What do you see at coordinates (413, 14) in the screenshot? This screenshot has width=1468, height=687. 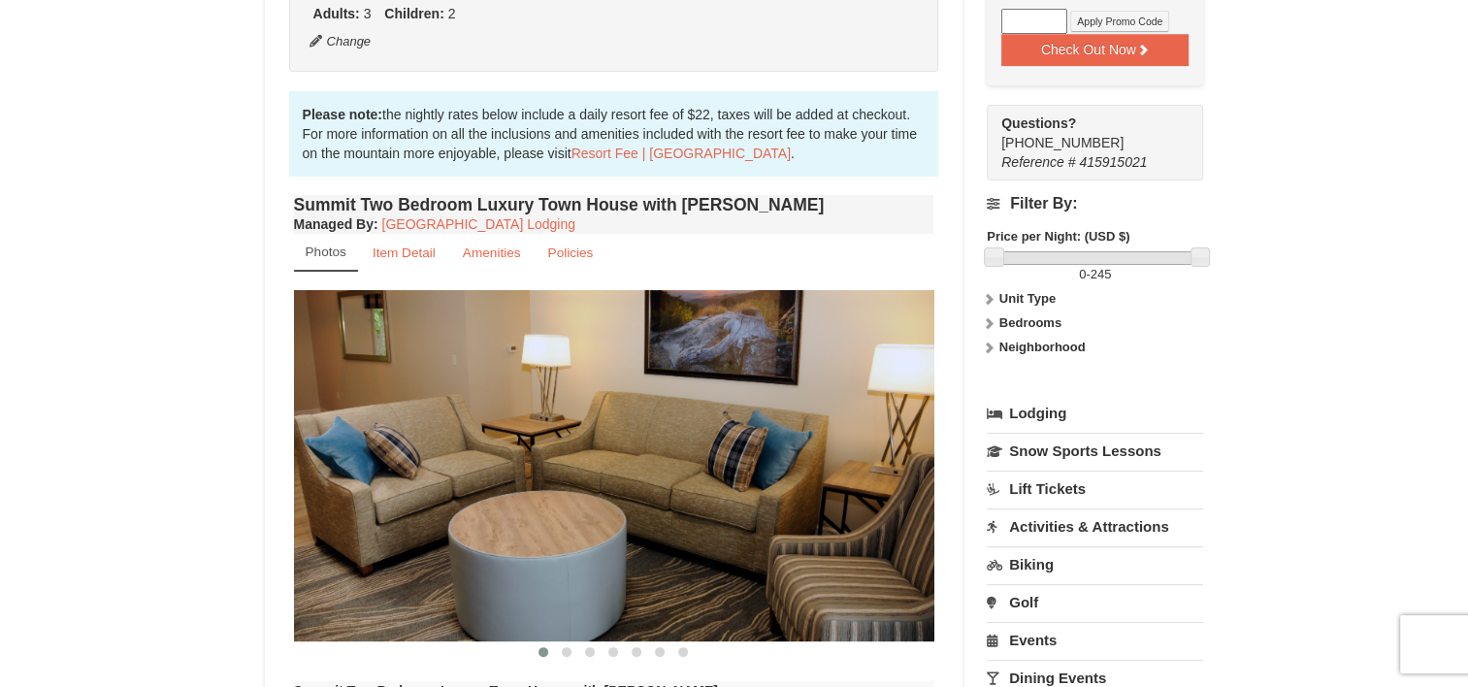 I see `strong: Children:` at bounding box center [413, 14].